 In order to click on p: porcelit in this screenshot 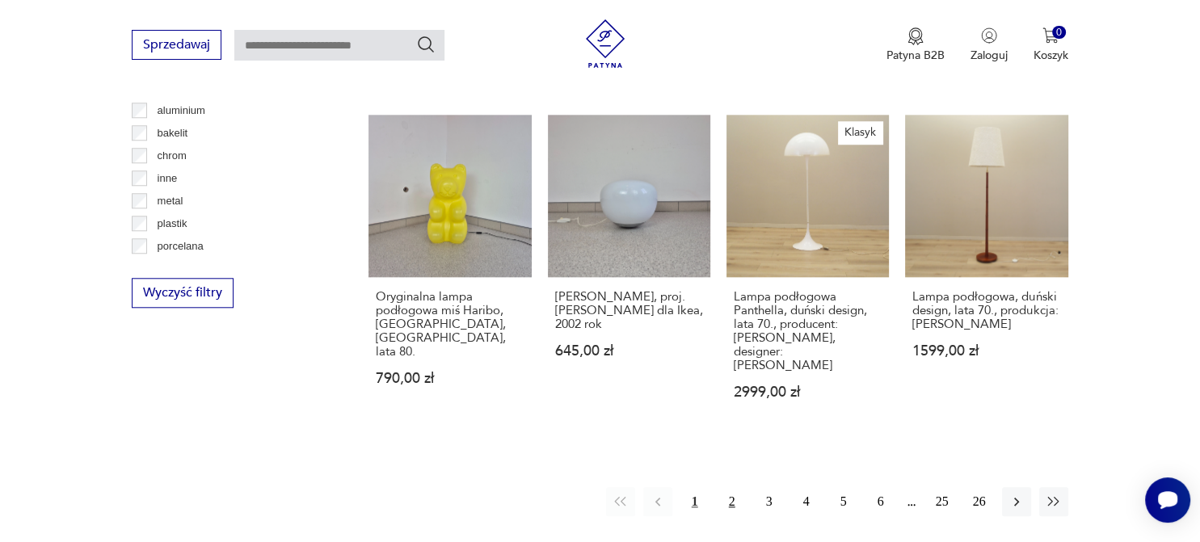, I will do `click(175, 269)`.